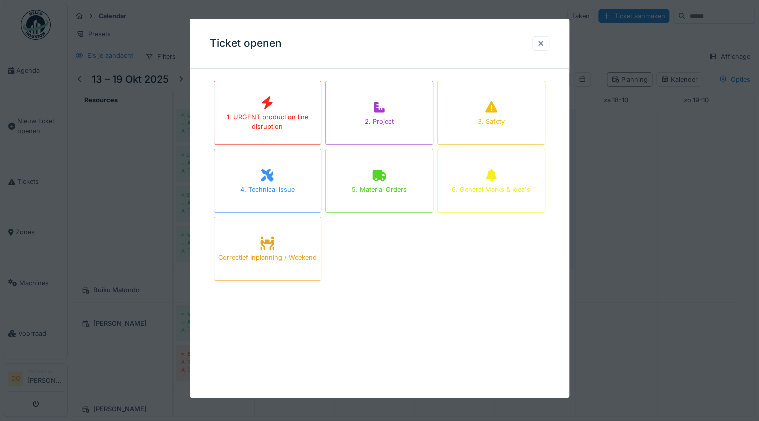 The width and height of the screenshot is (759, 421). Describe the element at coordinates (268, 258) in the screenshot. I see `div: Correctief Inplanning / Weekend` at that location.